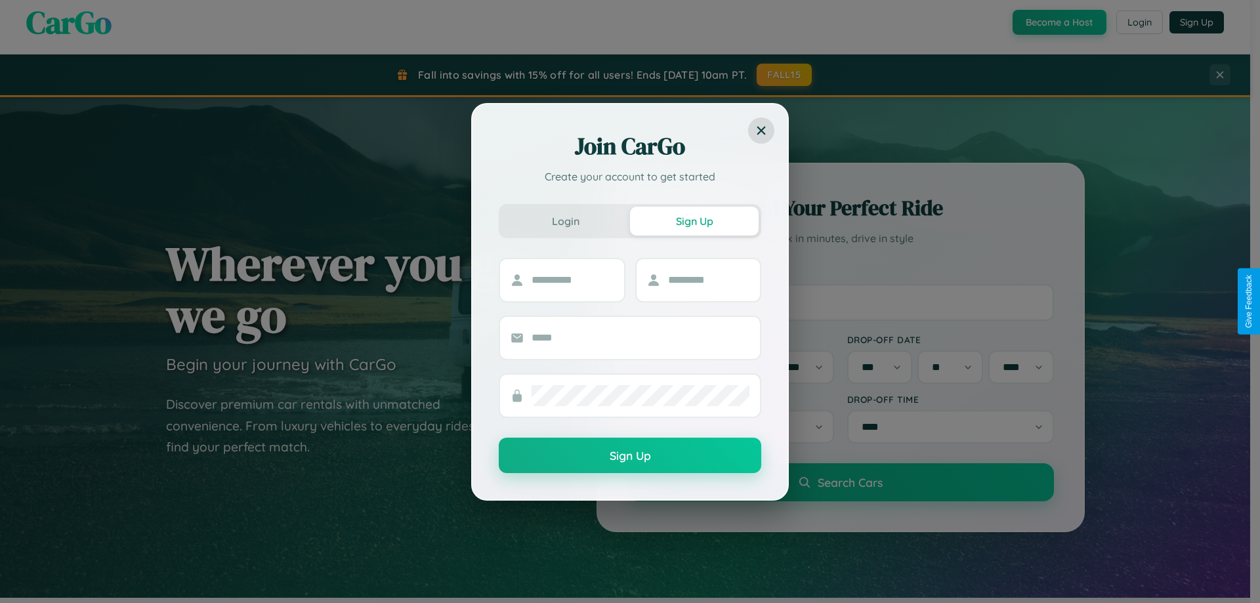 The width and height of the screenshot is (1260, 603). What do you see at coordinates (1249, 301) in the screenshot?
I see `div: Give Feedback` at bounding box center [1249, 301].